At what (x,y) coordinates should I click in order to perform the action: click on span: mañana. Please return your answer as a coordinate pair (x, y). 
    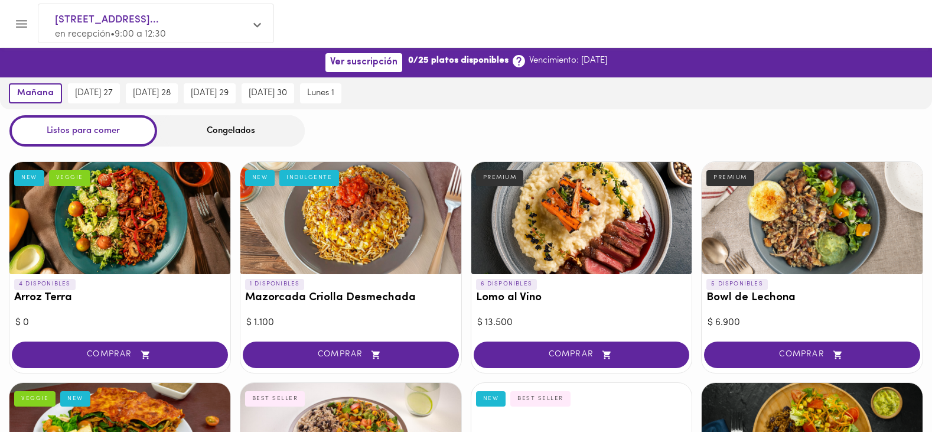
    Looking at the image, I should click on (35, 93).